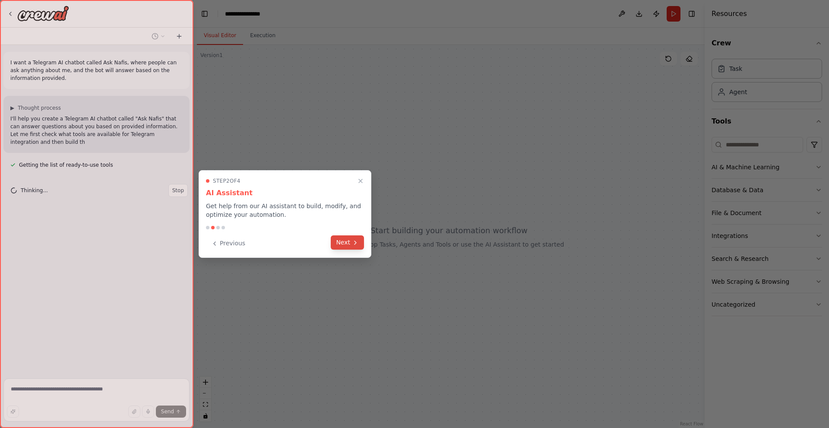 The height and width of the screenshot is (428, 829). Describe the element at coordinates (205, 14) in the screenshot. I see `button: Hide left sidebar` at that location.